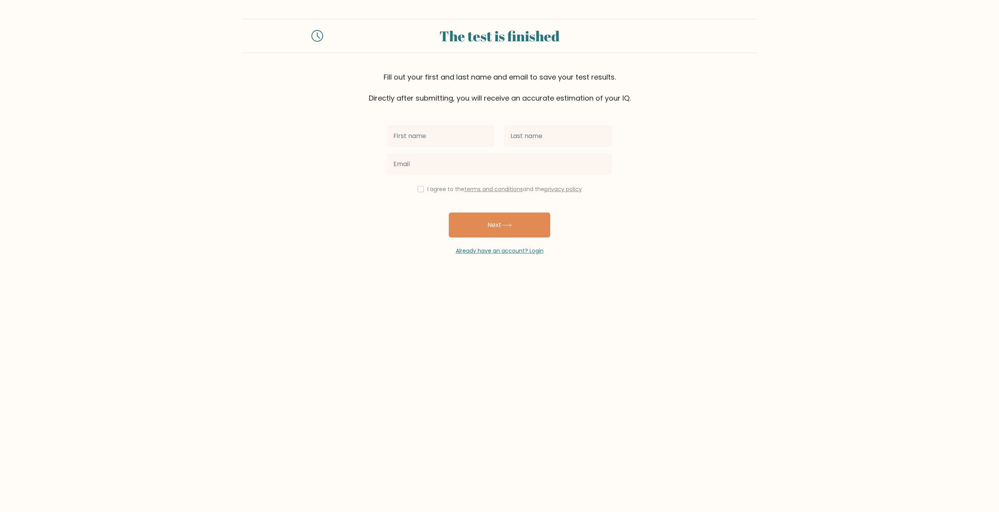 The image size is (999, 512). What do you see at coordinates (494, 189) in the screenshot?
I see `a: terms and conditions` at bounding box center [494, 189].